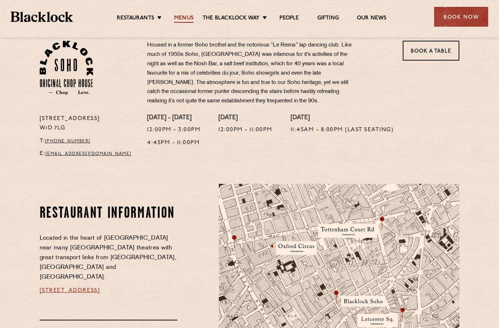  Describe the element at coordinates (42, 17) in the screenshot. I see `img: BL_Textured_Logo-footer-cropped.svg` at that location.